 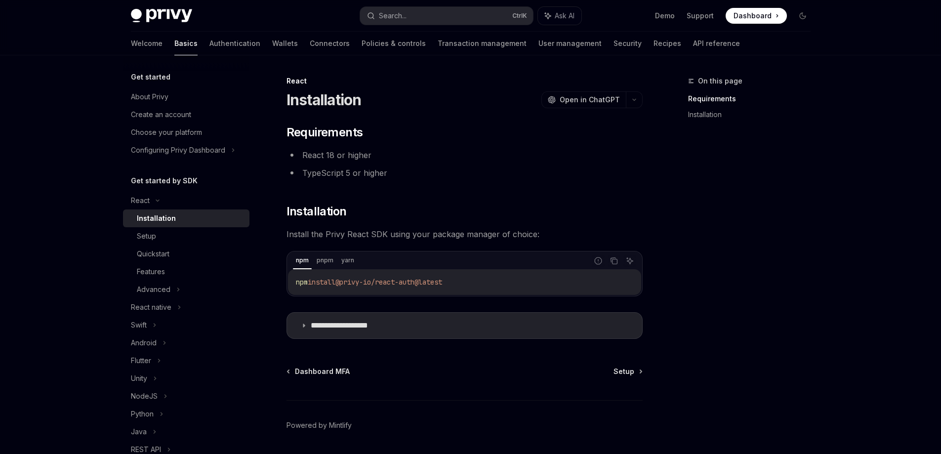 What do you see at coordinates (389, 282) in the screenshot?
I see `span: @privy-io/react-auth@latest` at bounding box center [389, 282].